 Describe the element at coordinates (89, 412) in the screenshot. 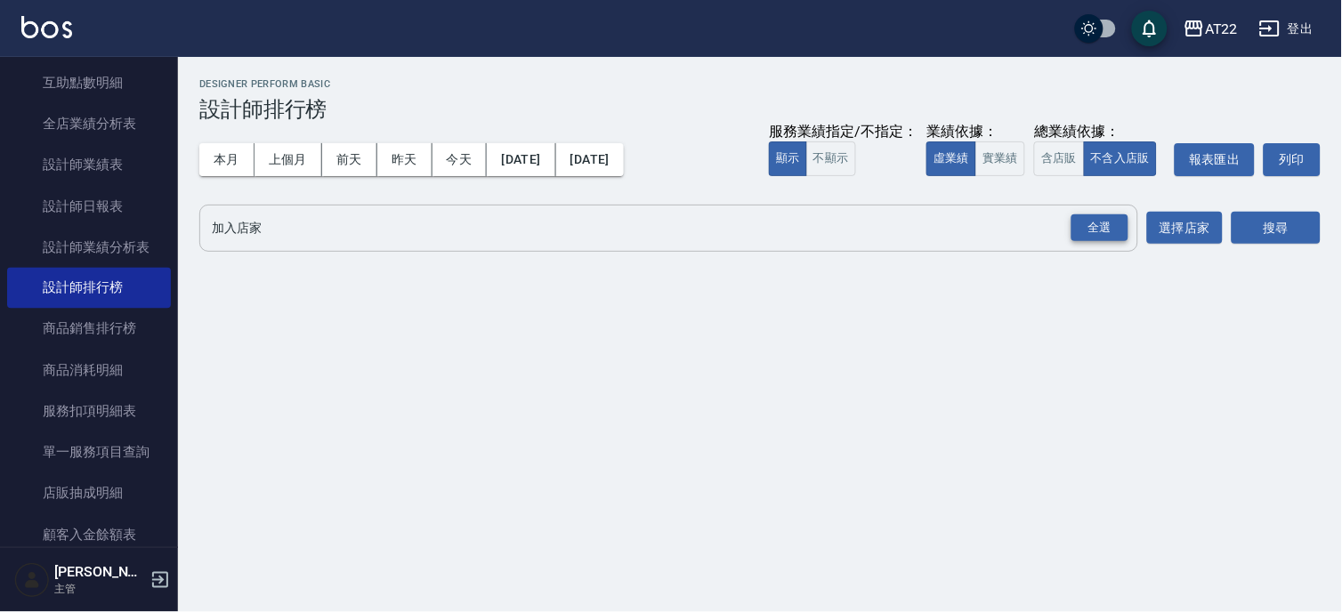

I see `a: 服務扣項明細表` at that location.